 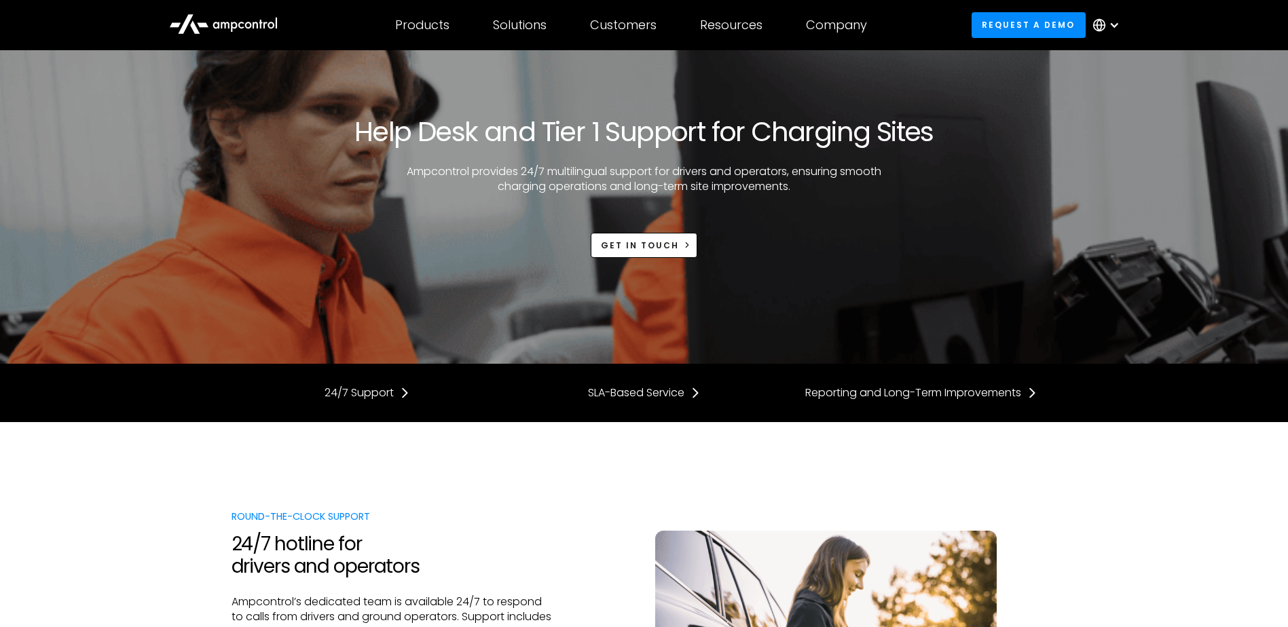 I want to click on div: Reporting and Long-Term Improvements, so click(x=913, y=393).